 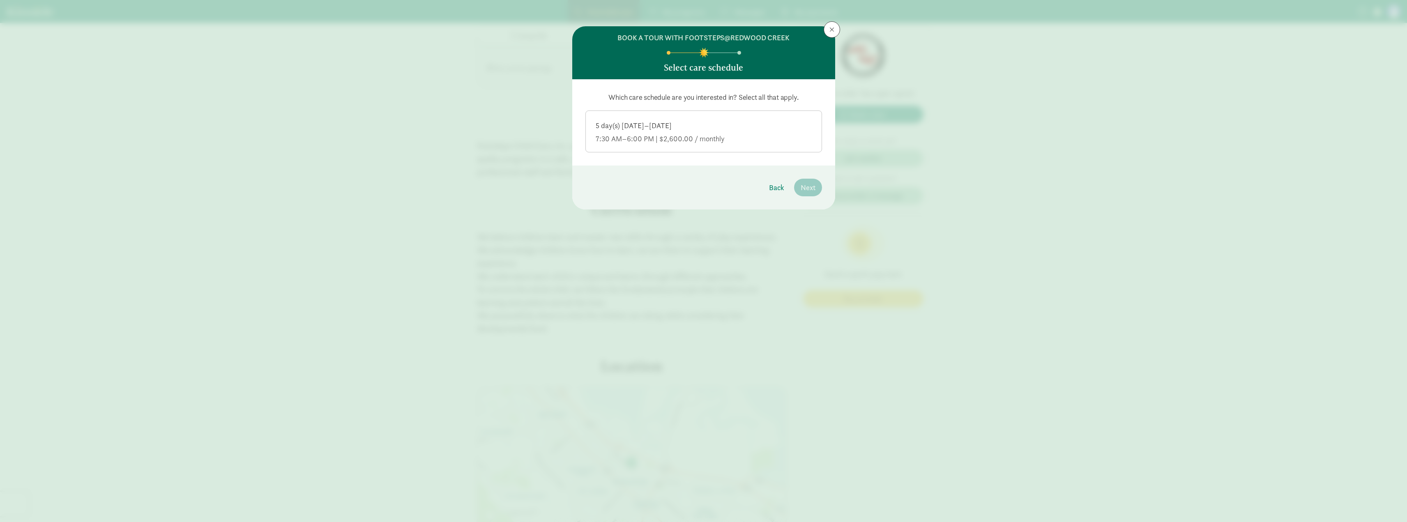 What do you see at coordinates (703, 68) in the screenshot?
I see `h5: Select care schedule` at bounding box center [703, 68].